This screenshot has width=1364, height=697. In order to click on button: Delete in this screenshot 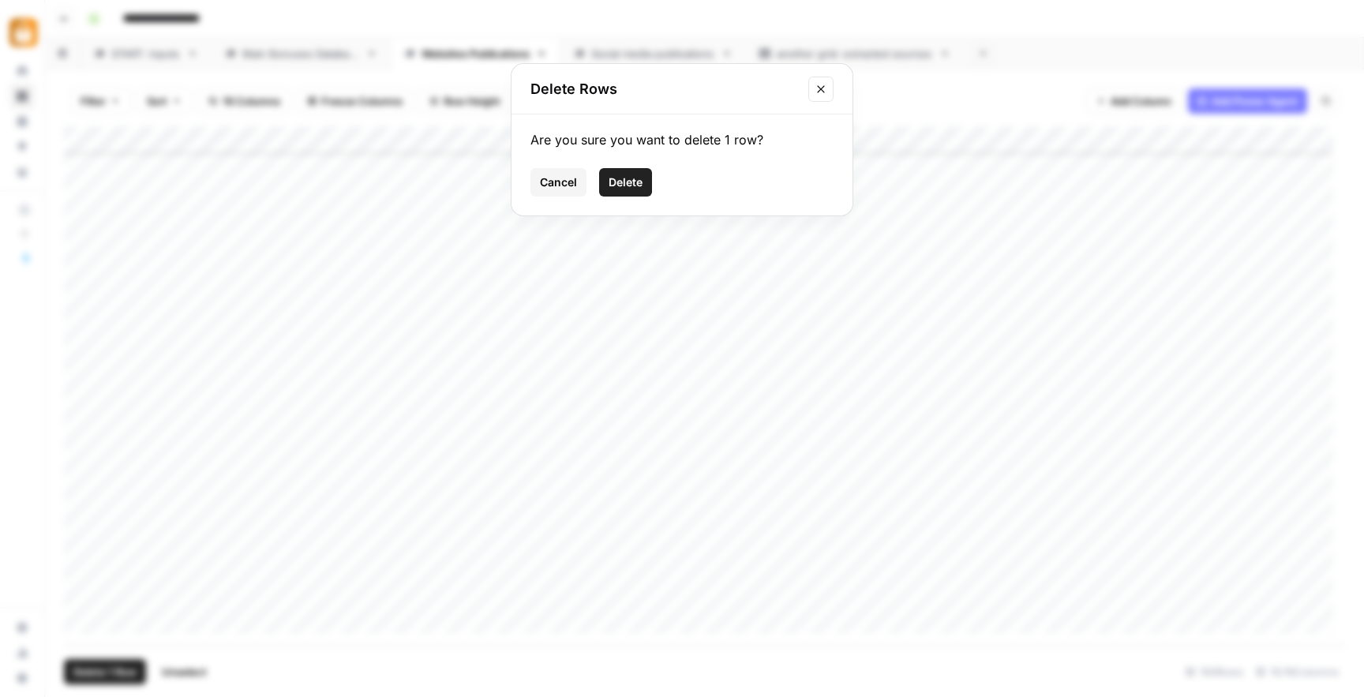, I will do `click(625, 182)`.